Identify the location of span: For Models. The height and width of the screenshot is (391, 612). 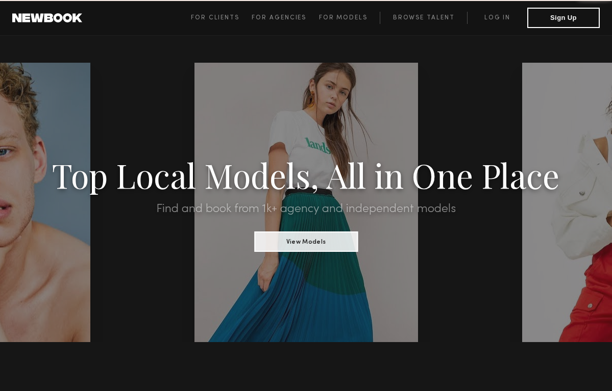
(343, 18).